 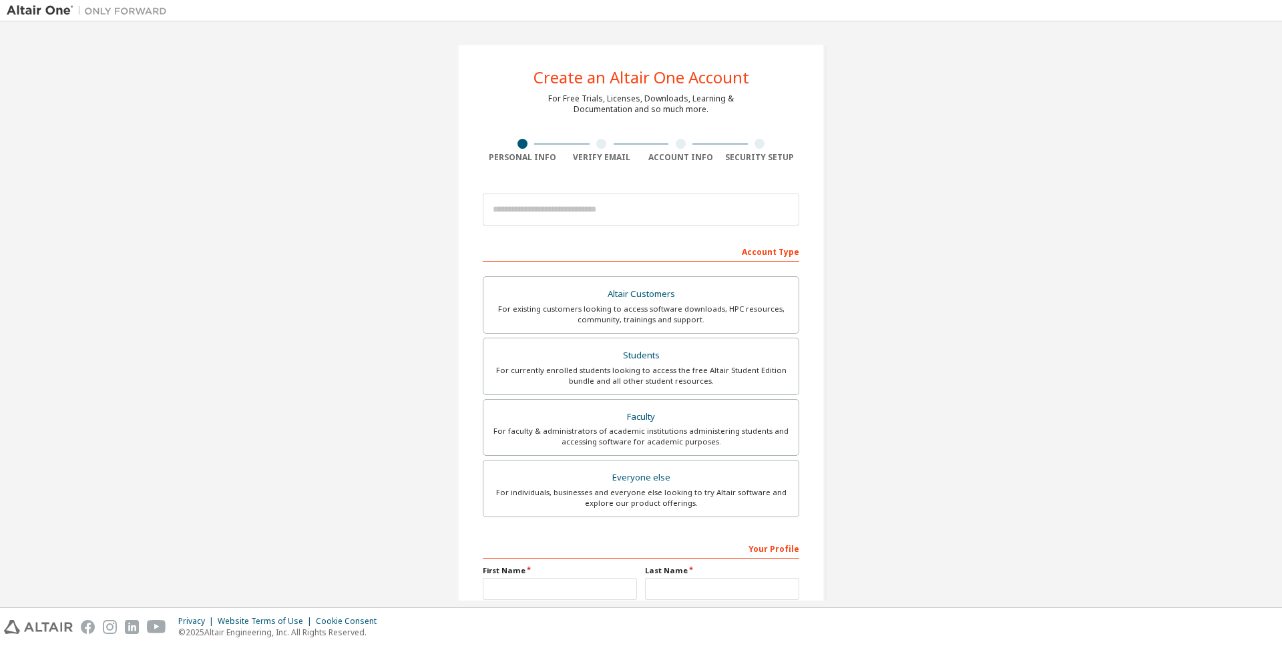 I want to click on div: For individuals, businesses and everyone else looking to try Altair software and explore our prod..., so click(x=641, y=498).